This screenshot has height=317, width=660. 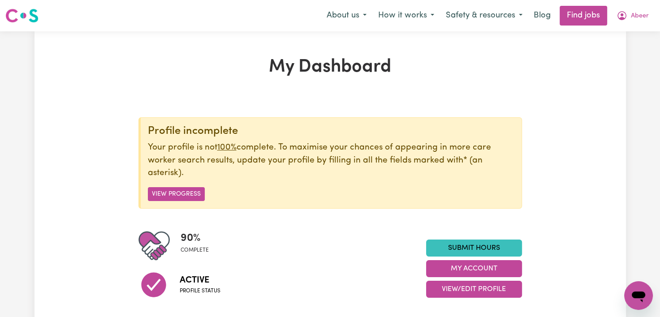 What do you see at coordinates (194, 250) in the screenshot?
I see `span: complete` at bounding box center [194, 250].